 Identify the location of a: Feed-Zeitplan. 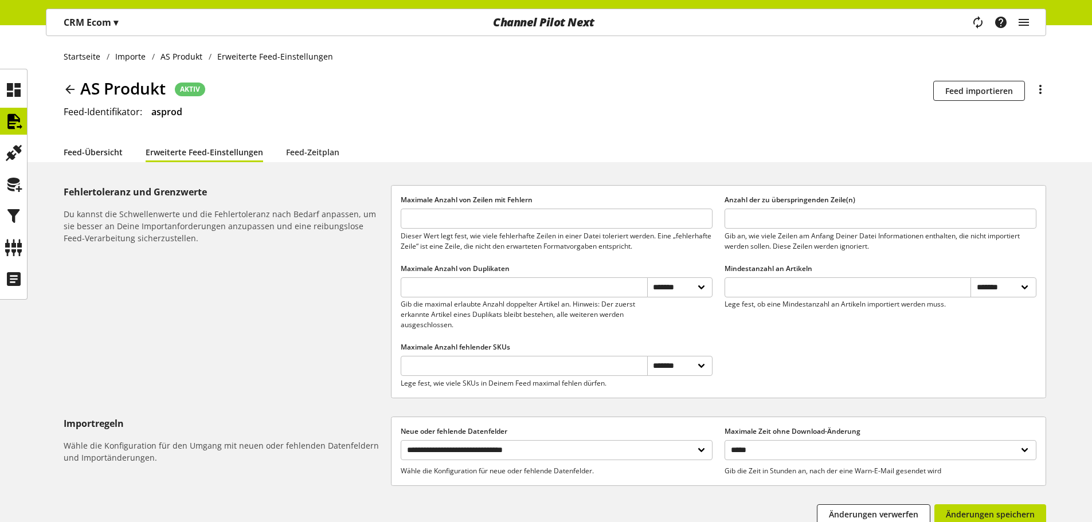
(312, 152).